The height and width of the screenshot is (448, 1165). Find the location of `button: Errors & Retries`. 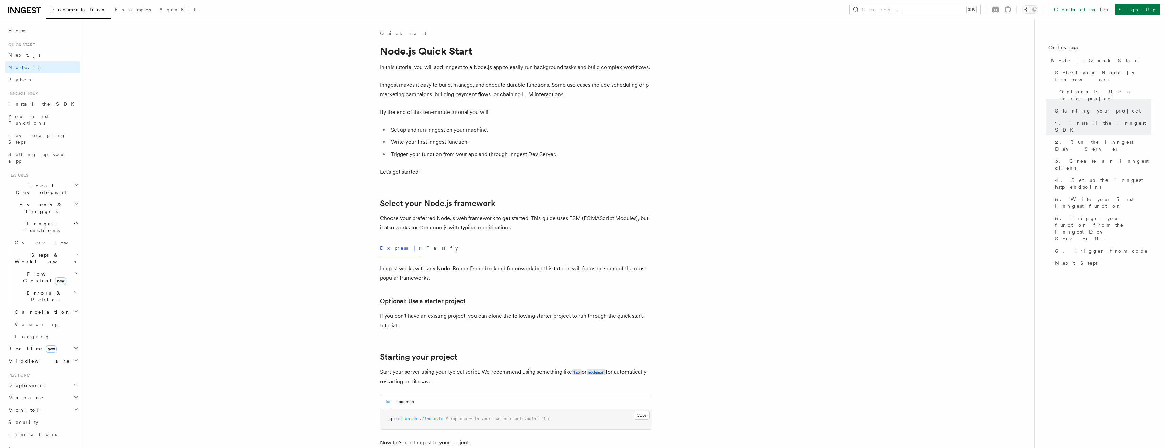

button: Errors & Retries is located at coordinates (46, 297).